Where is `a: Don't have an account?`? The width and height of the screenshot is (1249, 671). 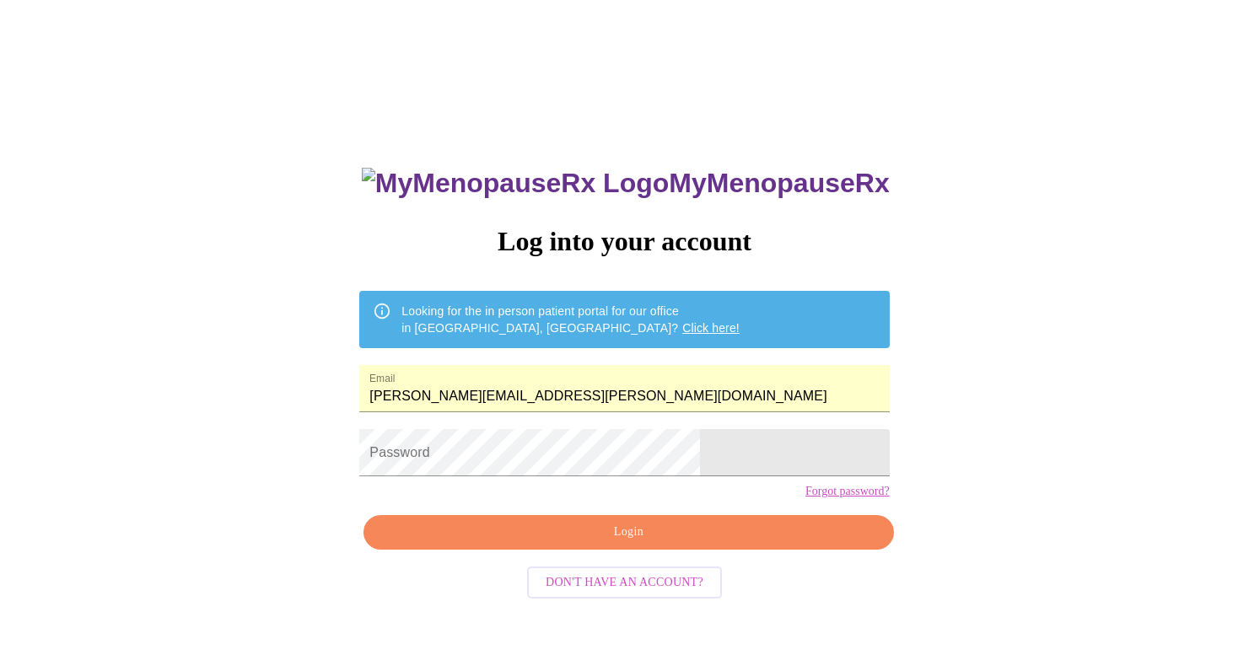 a: Don't have an account? is located at coordinates (624, 581).